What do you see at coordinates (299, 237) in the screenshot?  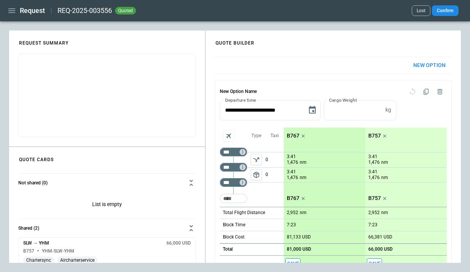 I see `p: 81,133 USD` at bounding box center [299, 237].